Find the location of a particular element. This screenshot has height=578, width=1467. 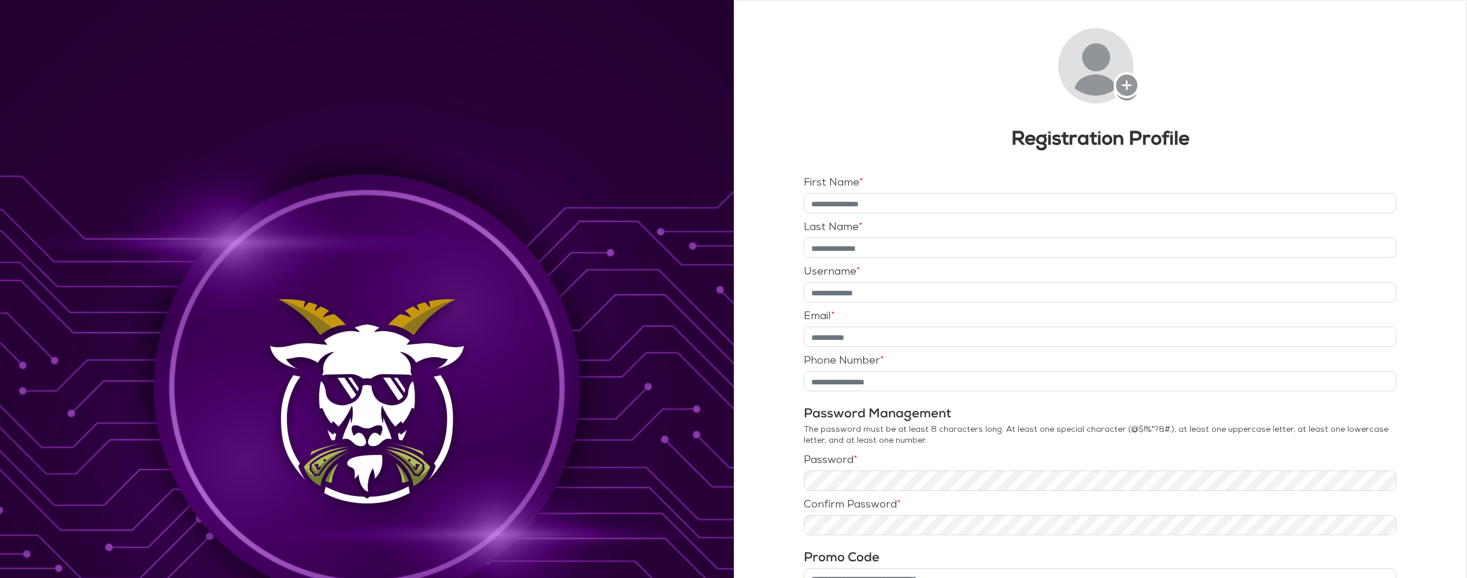

label: Email is located at coordinates (819, 317).